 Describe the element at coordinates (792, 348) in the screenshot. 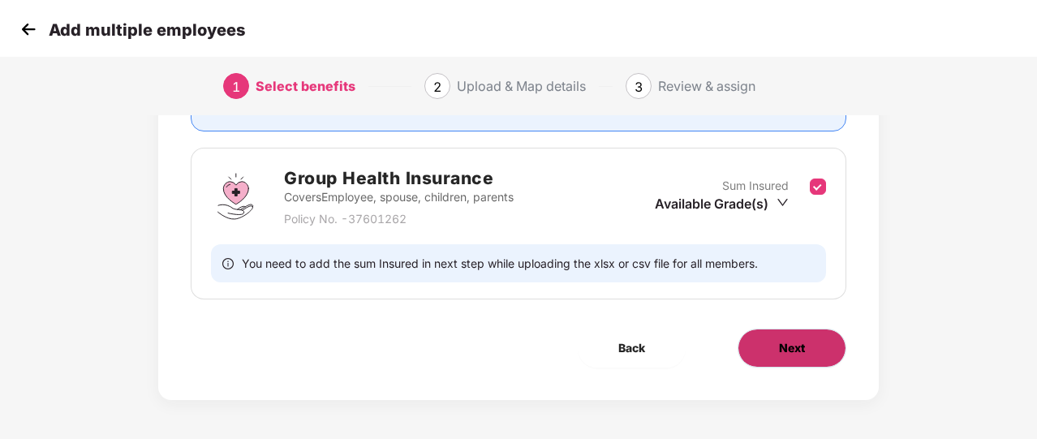

I see `span: Next` at that location.